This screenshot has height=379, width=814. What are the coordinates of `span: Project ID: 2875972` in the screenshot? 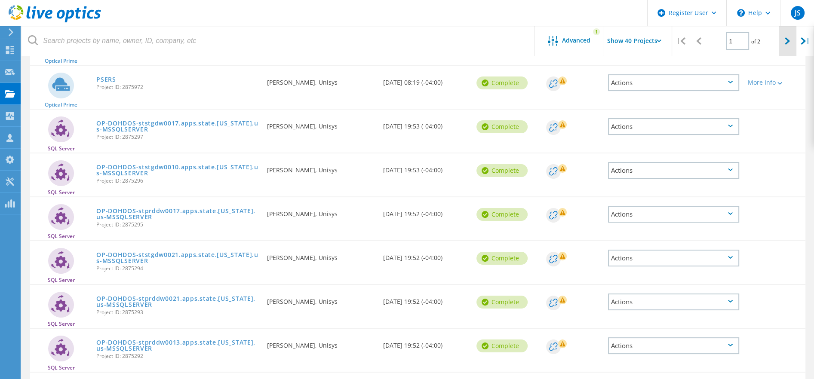 It's located at (177, 87).